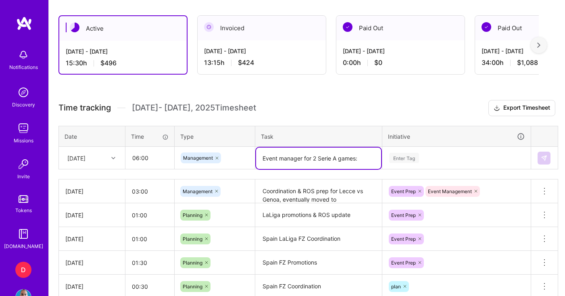 The width and height of the screenshot is (565, 296). What do you see at coordinates (496, 108) in the screenshot?
I see `i: icon Download` at bounding box center [496, 108].